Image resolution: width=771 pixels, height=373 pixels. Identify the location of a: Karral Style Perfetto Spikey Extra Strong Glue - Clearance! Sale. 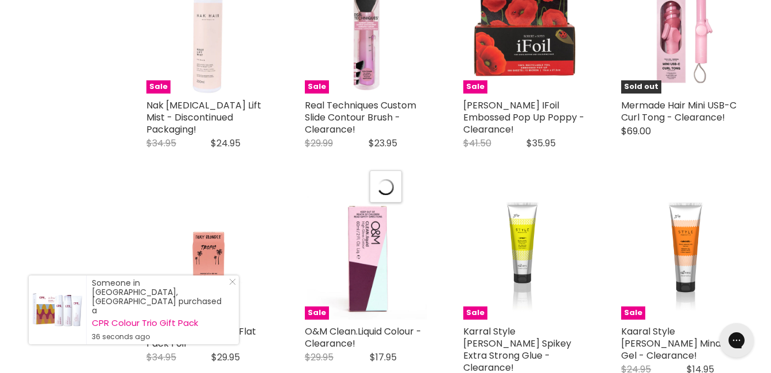
(525, 258).